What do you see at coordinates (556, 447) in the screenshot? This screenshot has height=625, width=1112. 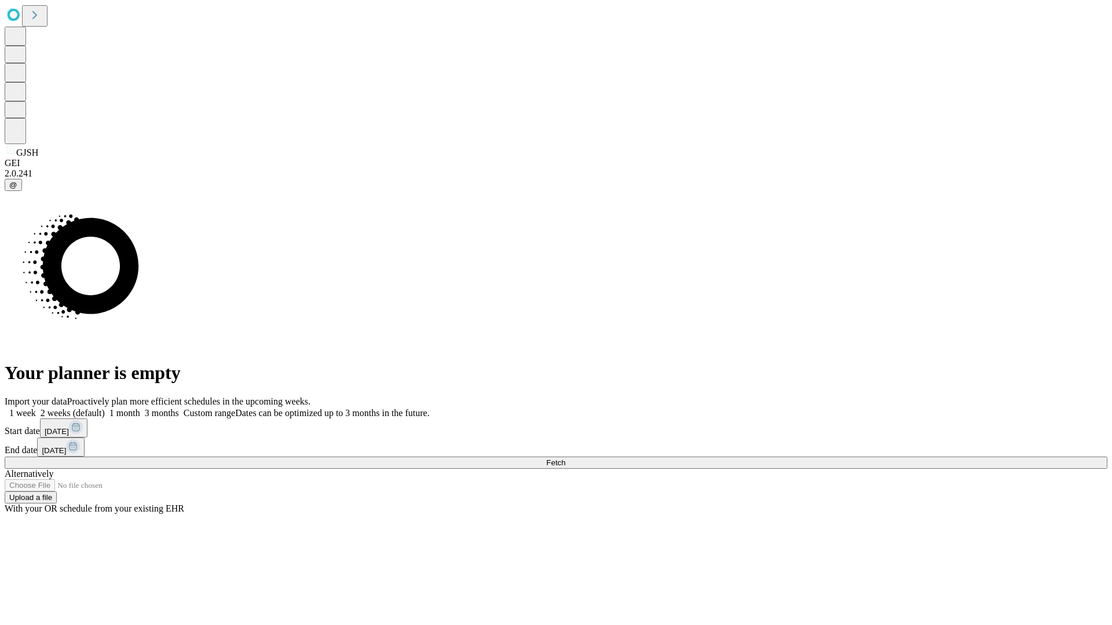 I see `div: End date` at bounding box center [556, 447].